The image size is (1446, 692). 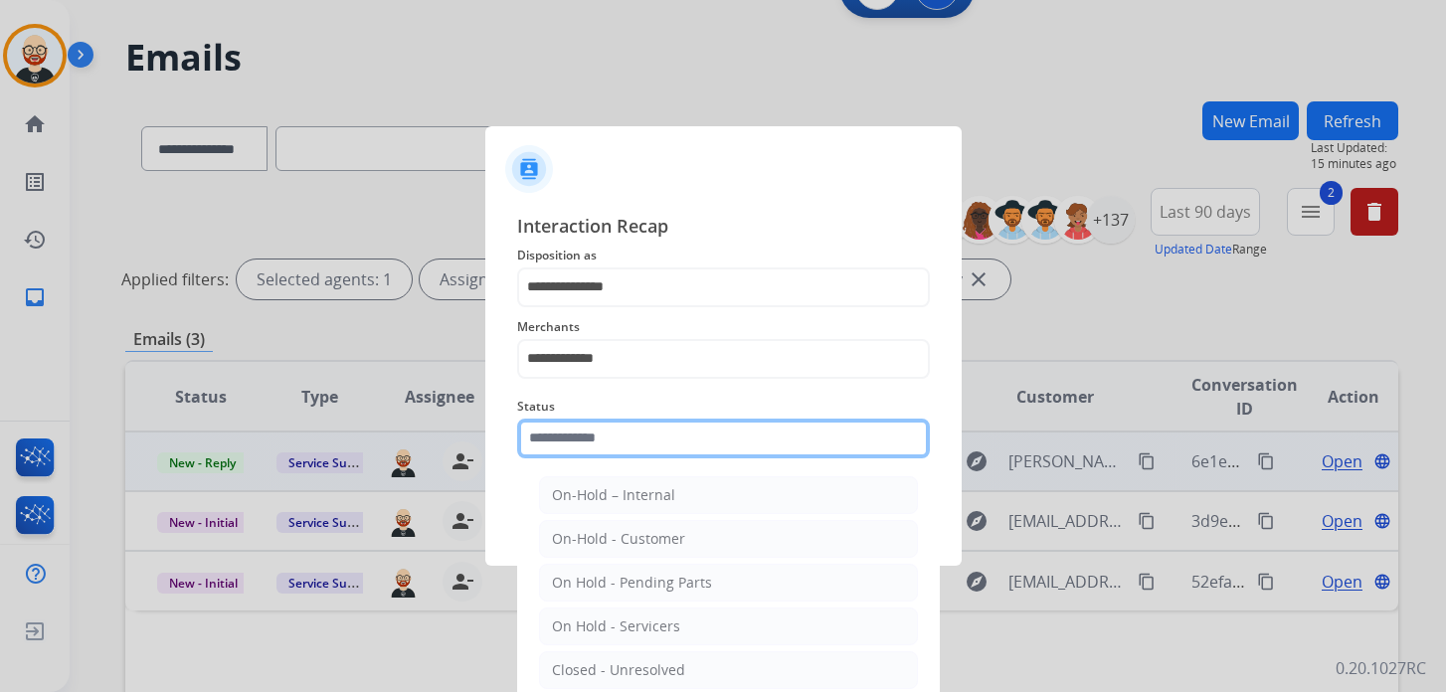 What do you see at coordinates (723, 407) in the screenshot?
I see `span: Status` at bounding box center [723, 407].